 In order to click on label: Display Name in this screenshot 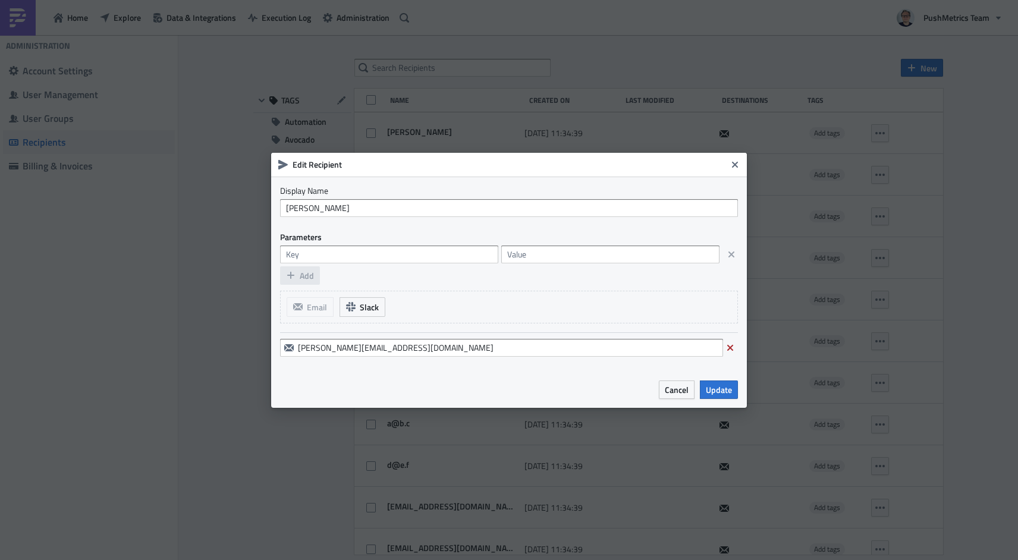, I will do `click(509, 191)`.